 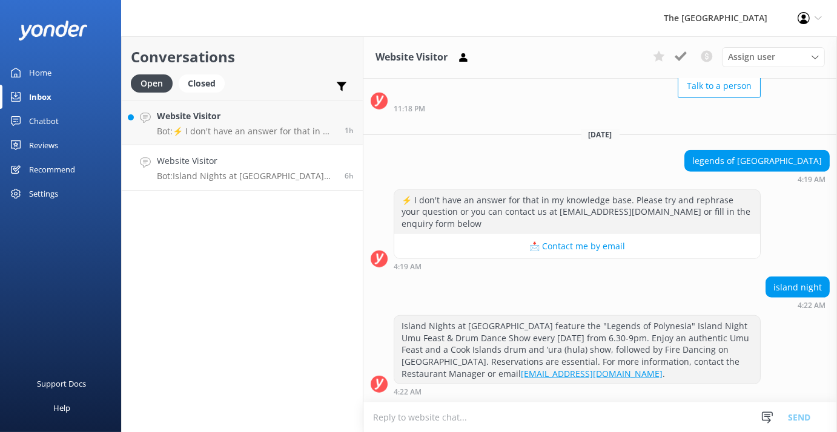 What do you see at coordinates (411, 58) in the screenshot?
I see `h3: Website Visitor` at bounding box center [411, 58].